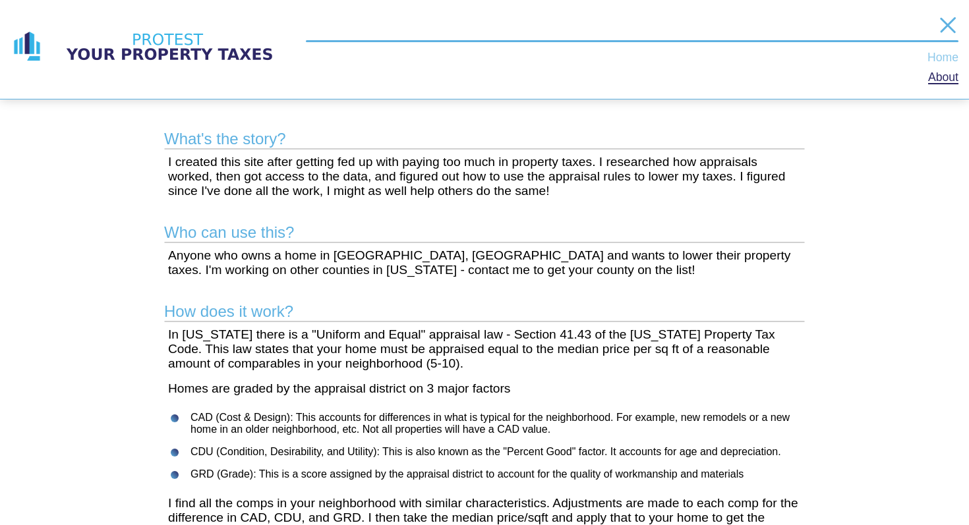  Describe the element at coordinates (484, 389) in the screenshot. I see `p: Homes are graded by the appraisal district on 3 major factors` at that location.